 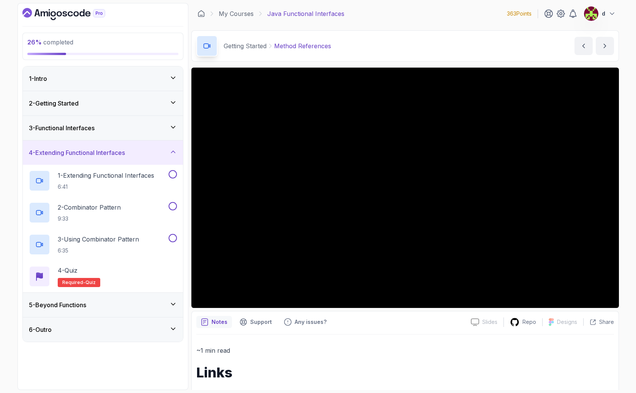 I want to click on button: 6-Outro, so click(x=103, y=330).